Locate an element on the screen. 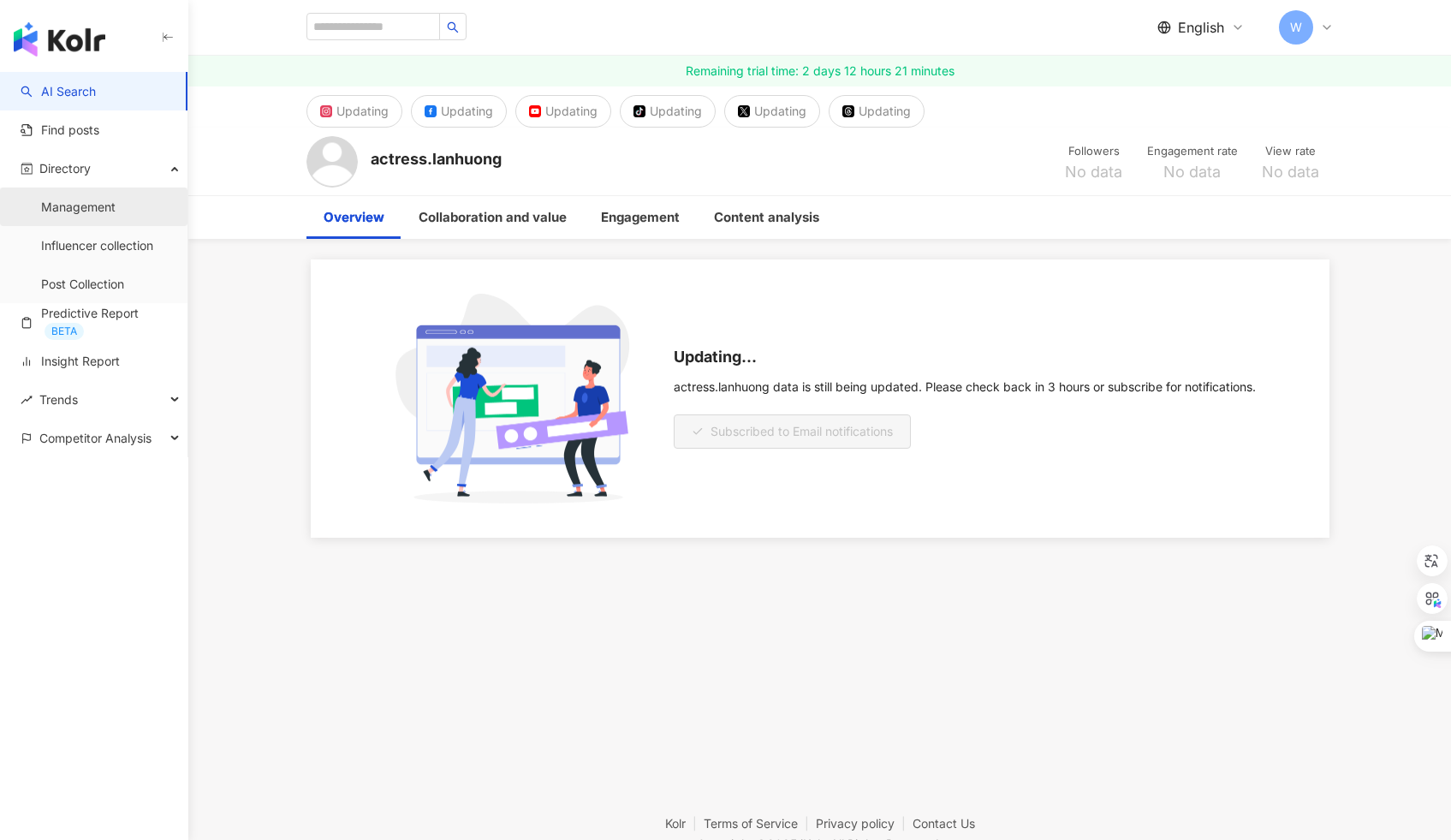 The height and width of the screenshot is (840, 1451). div: actress.lanhuong data is still being updated. Please check back in 3 hours or subscribe for notif... is located at coordinates (965, 387).